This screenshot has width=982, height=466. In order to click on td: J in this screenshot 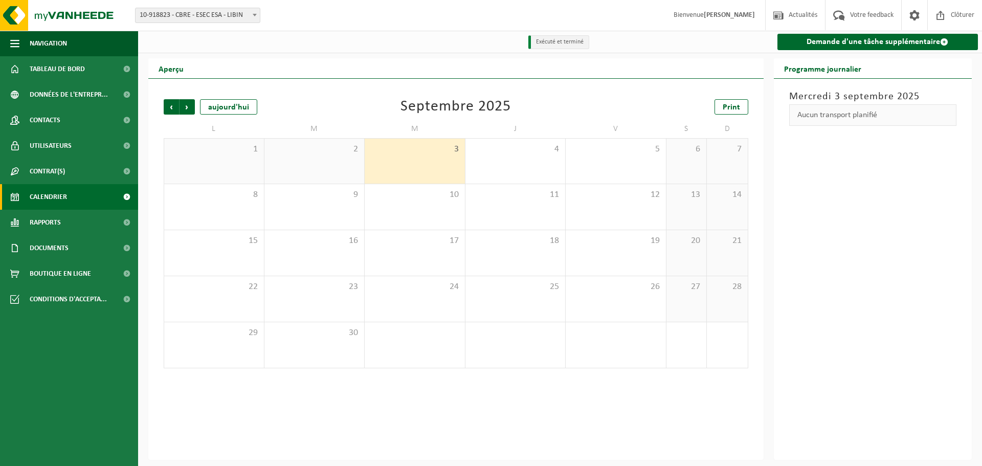, I will do `click(515, 129)`.